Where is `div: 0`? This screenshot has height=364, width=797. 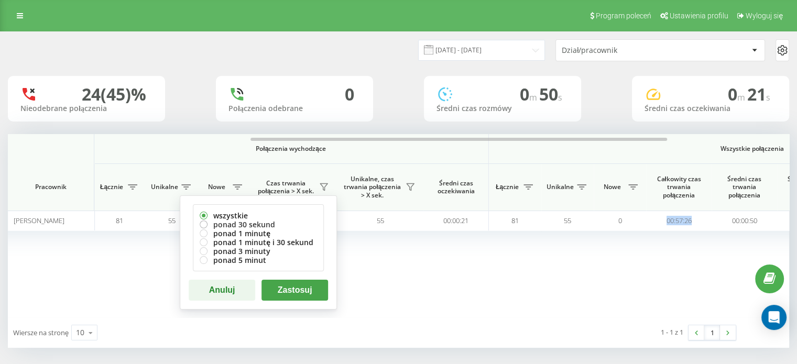 div: 0 is located at coordinates (350, 94).